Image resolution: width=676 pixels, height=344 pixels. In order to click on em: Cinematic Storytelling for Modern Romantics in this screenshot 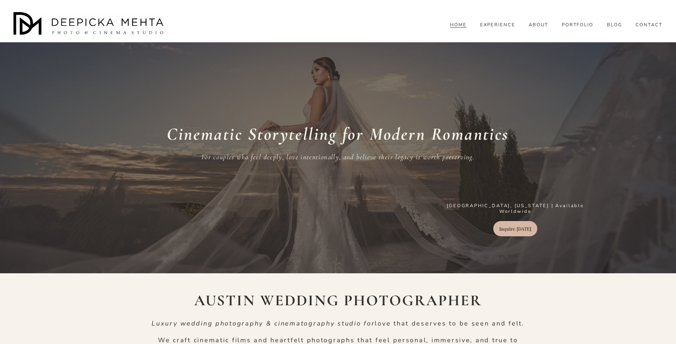, I will do `click(338, 134)`.